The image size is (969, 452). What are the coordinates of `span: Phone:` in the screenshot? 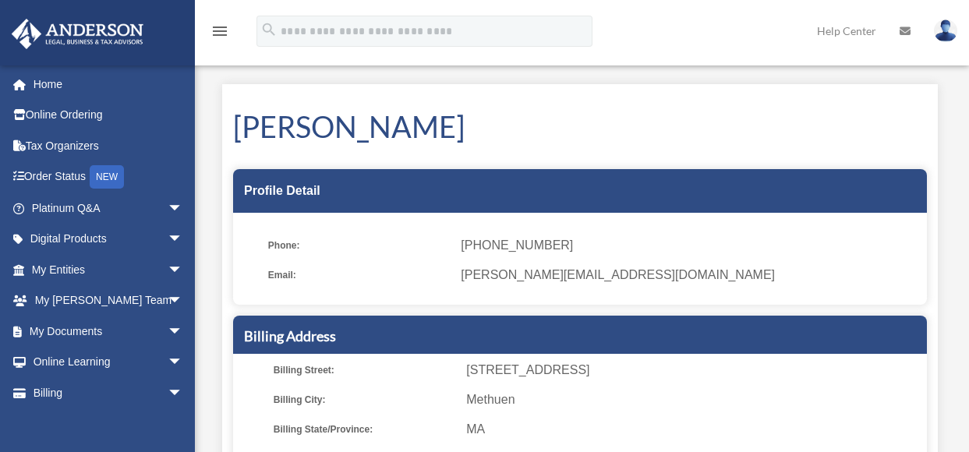 It's located at (359, 246).